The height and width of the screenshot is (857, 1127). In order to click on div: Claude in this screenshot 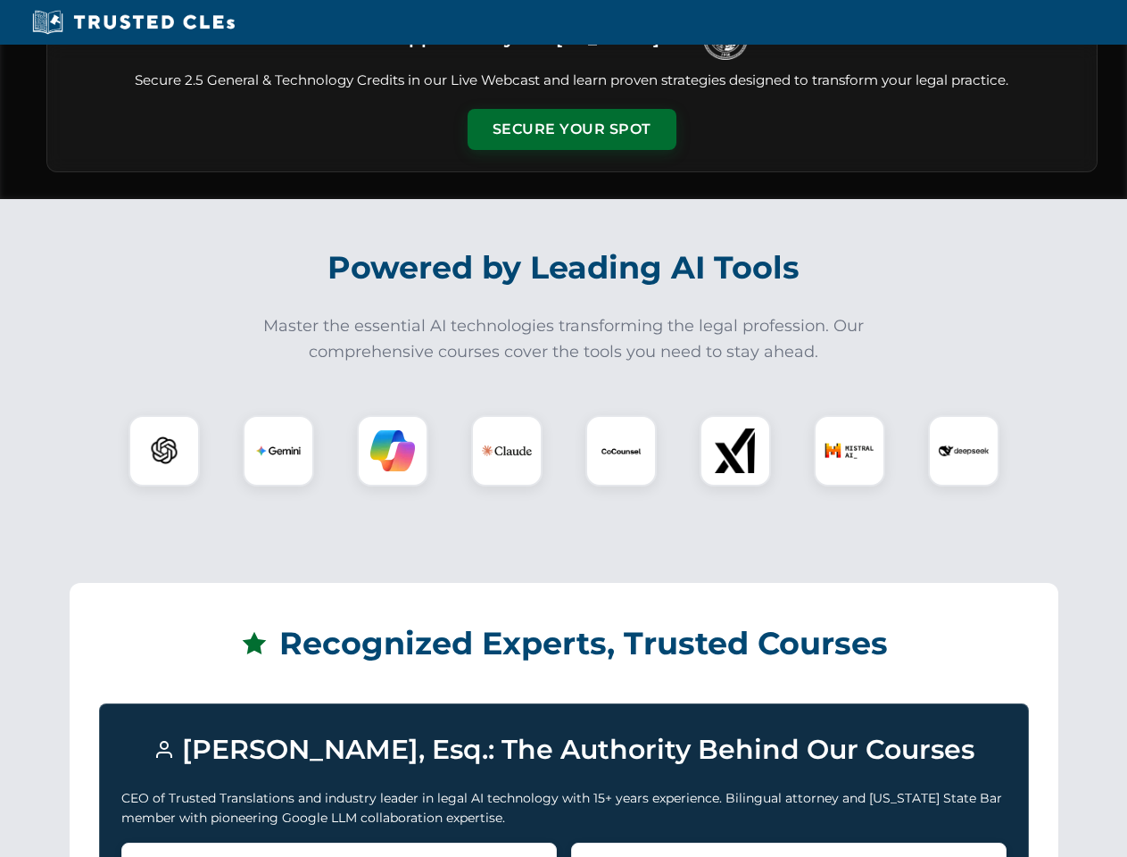, I will do `click(507, 451)`.